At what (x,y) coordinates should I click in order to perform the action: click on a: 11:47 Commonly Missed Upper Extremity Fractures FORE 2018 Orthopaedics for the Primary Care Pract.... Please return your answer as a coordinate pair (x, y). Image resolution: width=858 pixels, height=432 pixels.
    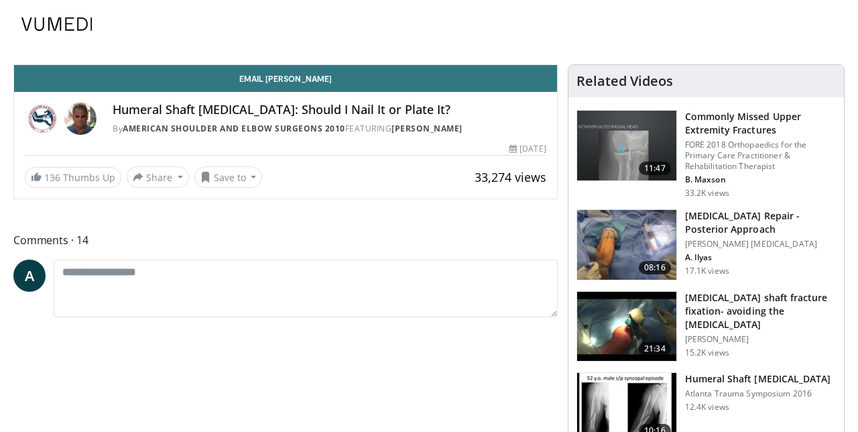
    Looking at the image, I should click on (706, 154).